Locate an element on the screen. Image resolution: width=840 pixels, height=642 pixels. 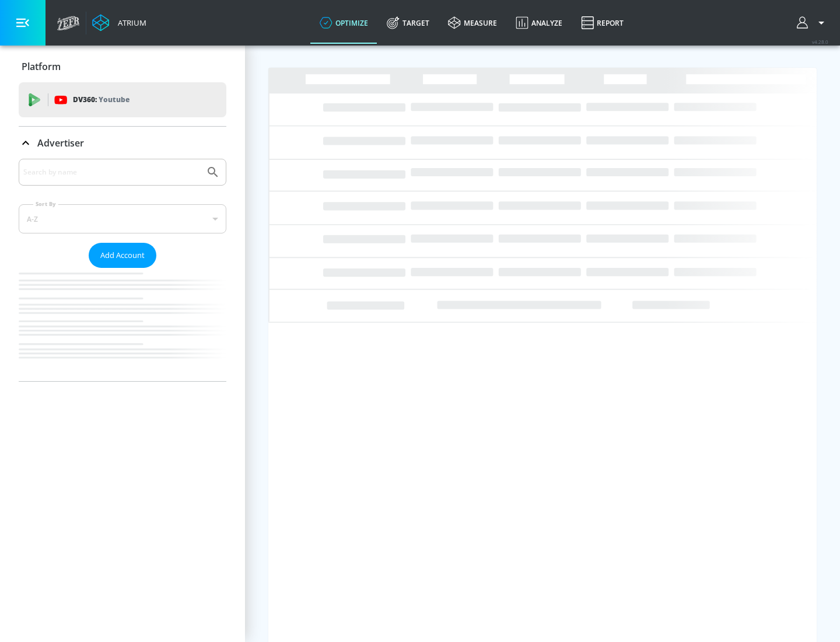
div: Platform is located at coordinates (123, 67).